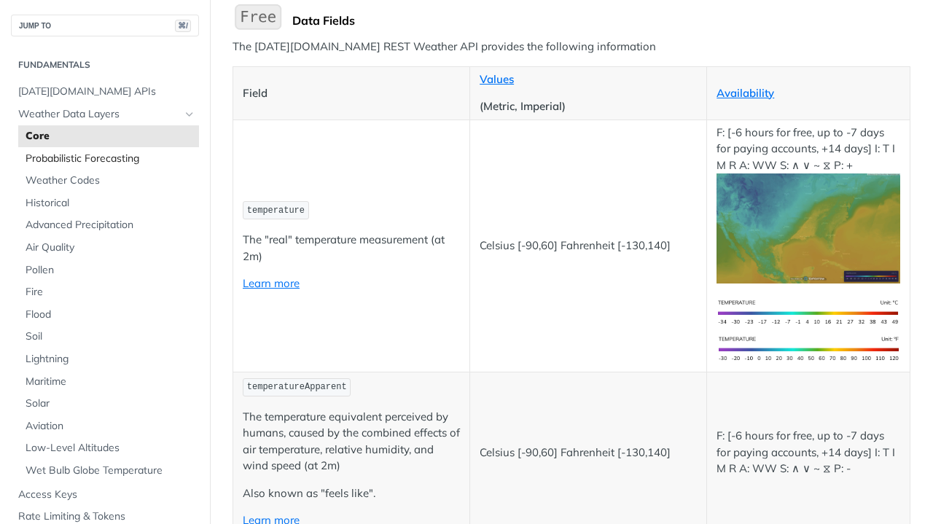 The height and width of the screenshot is (524, 933). Describe the element at coordinates (351, 494) in the screenshot. I see `p: Also known as "feels like".` at that location.